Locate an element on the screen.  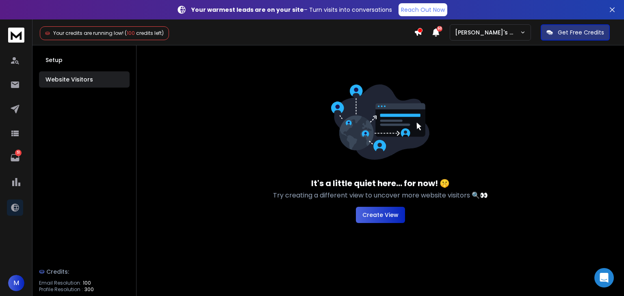
p: – Turn visits into conversations is located at coordinates (291, 10).